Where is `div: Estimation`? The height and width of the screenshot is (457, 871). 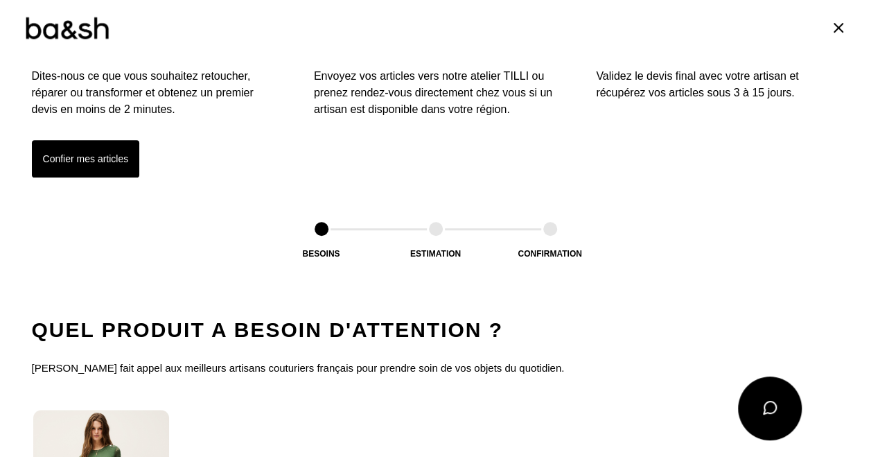
div: Estimation is located at coordinates (436, 254).